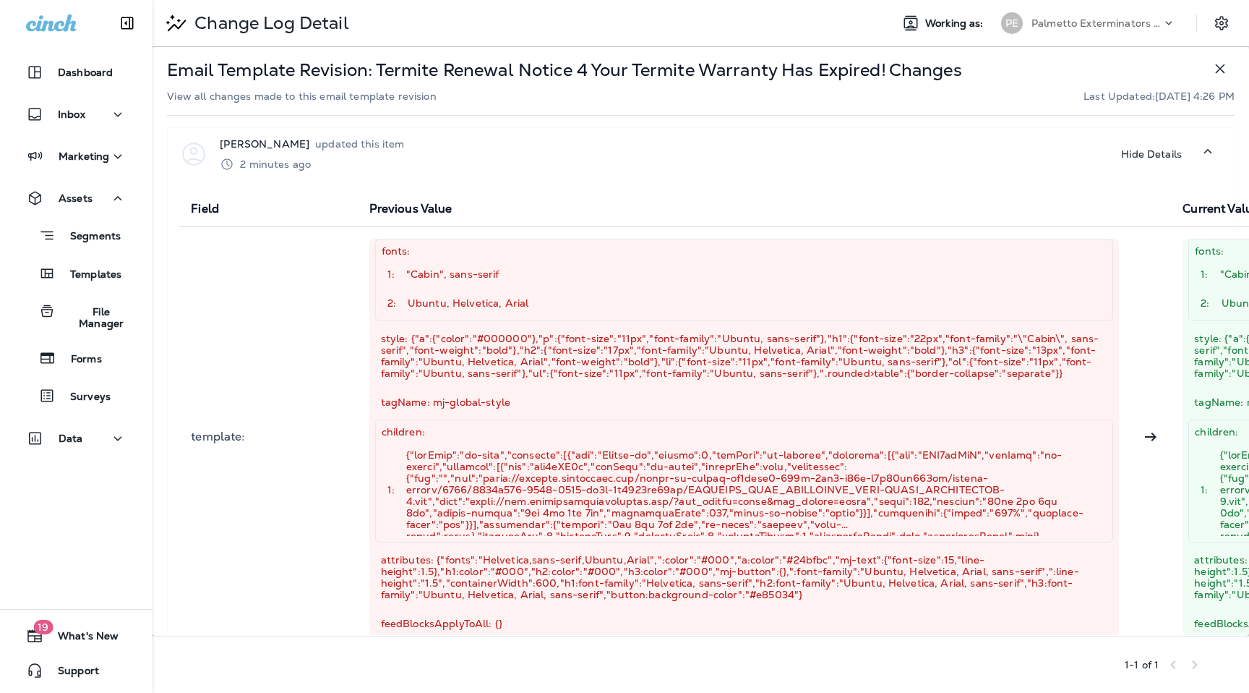 This screenshot has width=1249, height=693. I want to click on span: What's New, so click(81, 638).